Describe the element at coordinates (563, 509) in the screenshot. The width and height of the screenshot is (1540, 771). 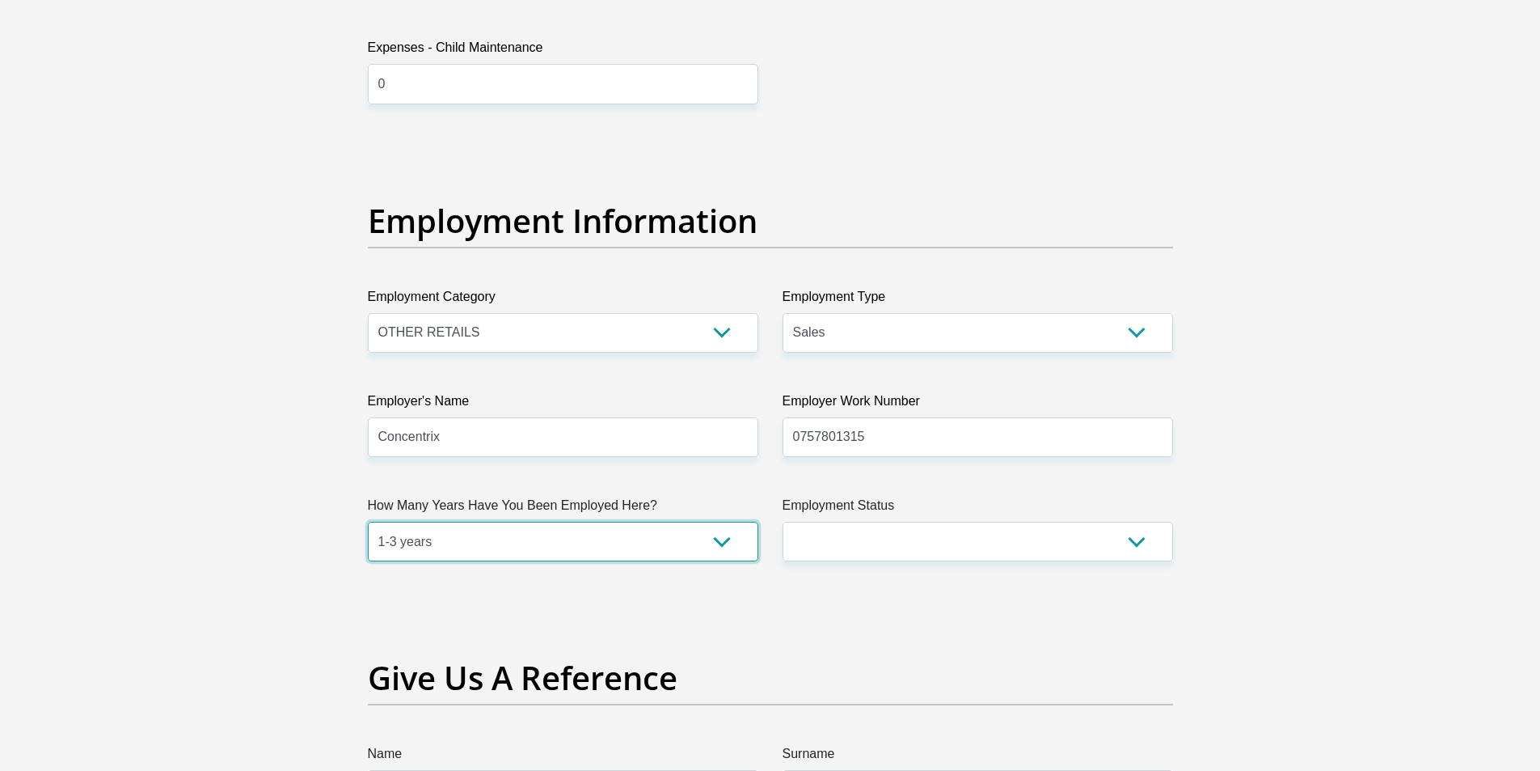
I see `label: How Many Years Have You Been Employed Here?` at that location.